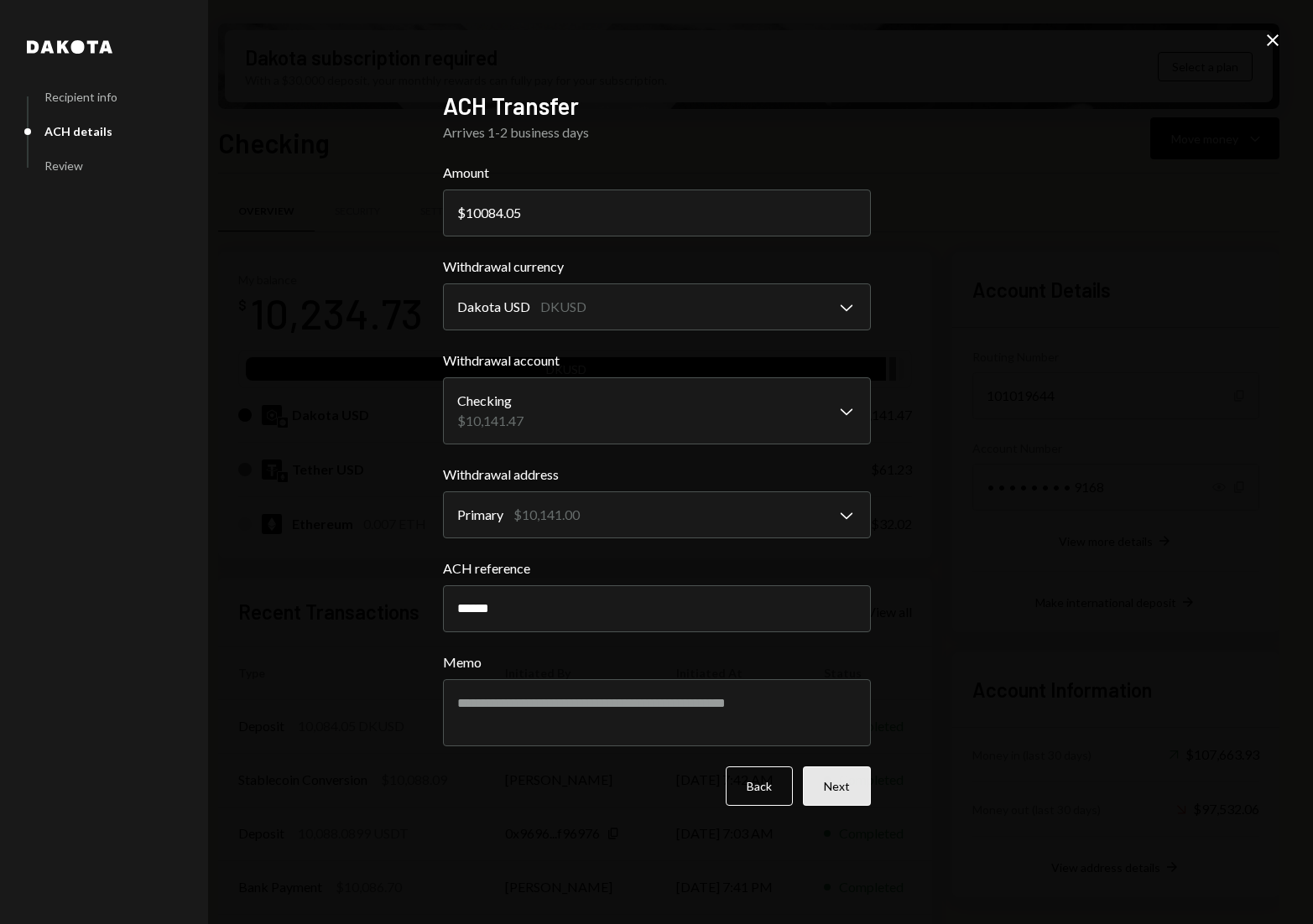 The image size is (1313, 924). Describe the element at coordinates (547, 515) in the screenshot. I see `div: $10,141.00` at that location.